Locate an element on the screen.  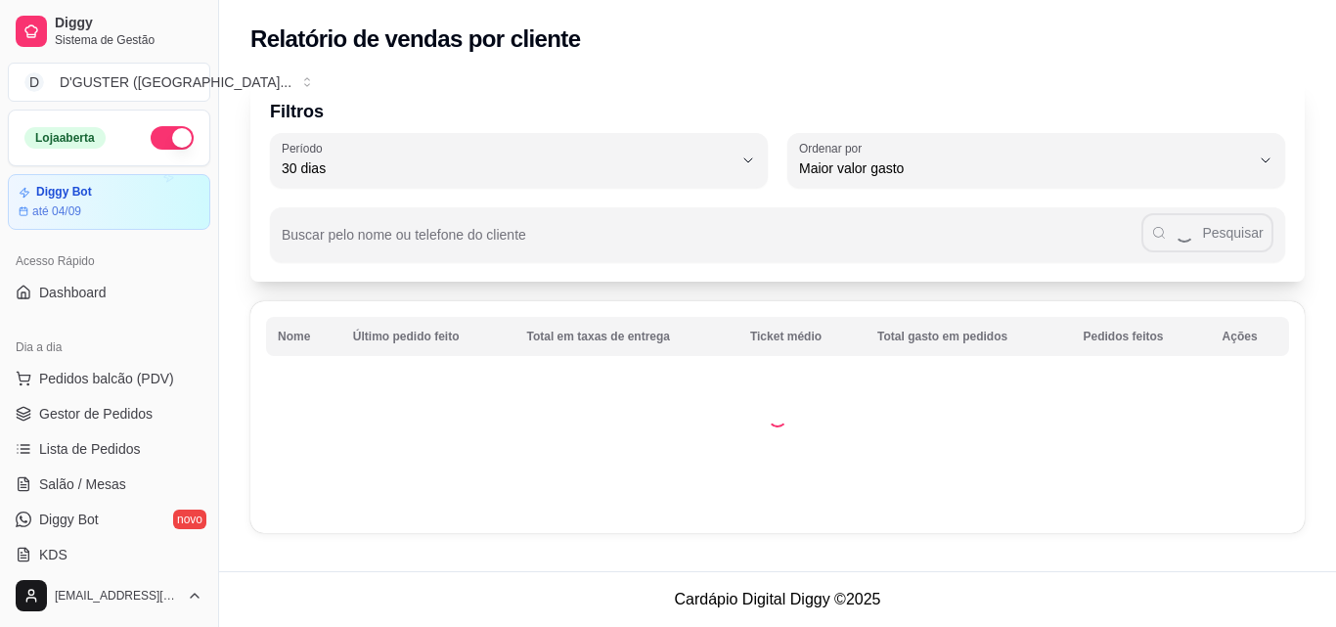
div: Loading is located at coordinates (777, 417).